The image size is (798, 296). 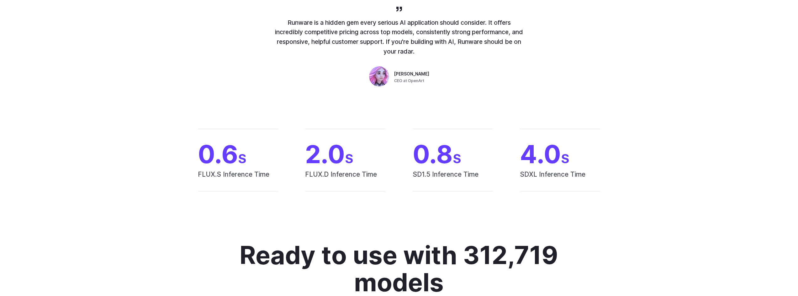 I want to click on span: 2.0, so click(x=345, y=154).